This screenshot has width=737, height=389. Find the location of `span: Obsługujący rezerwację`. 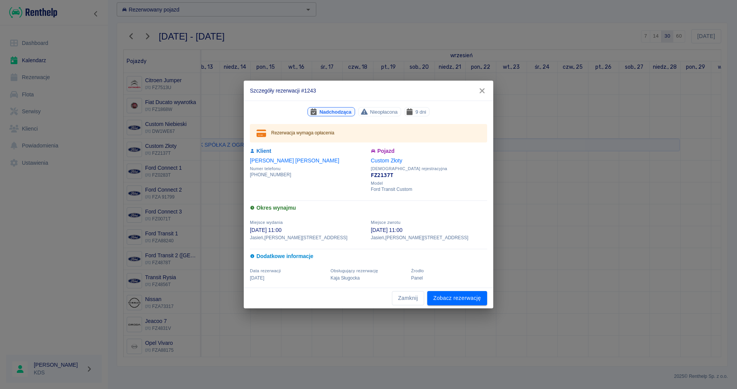

span: Obsługujący rezerwację is located at coordinates (354, 270).